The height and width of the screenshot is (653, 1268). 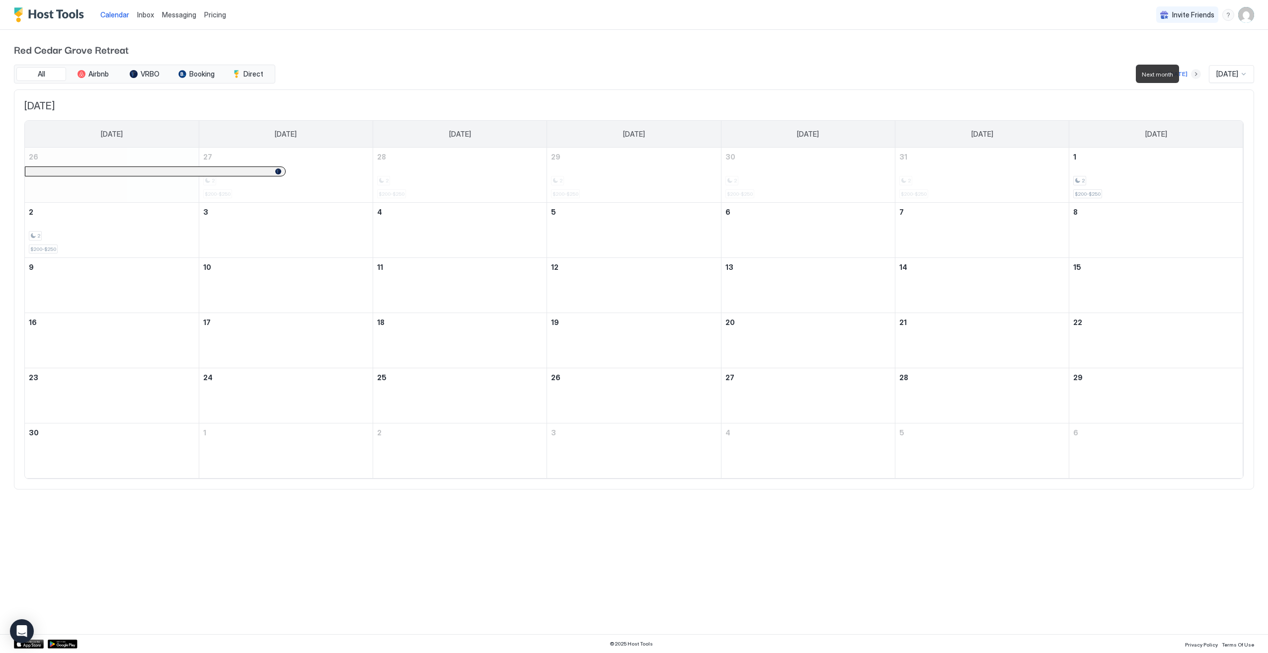 What do you see at coordinates (150, 74) in the screenshot?
I see `span: VRBO` at bounding box center [150, 74].